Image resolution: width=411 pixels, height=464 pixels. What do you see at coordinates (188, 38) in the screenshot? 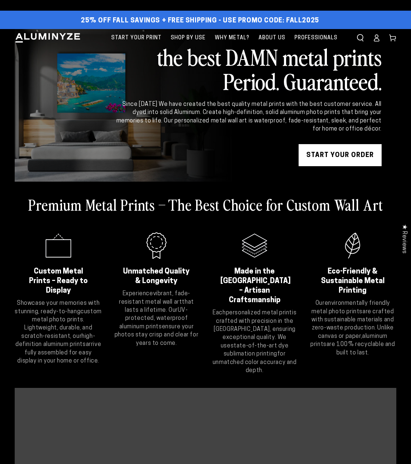
I see `span: Shop By Use` at bounding box center [188, 38].